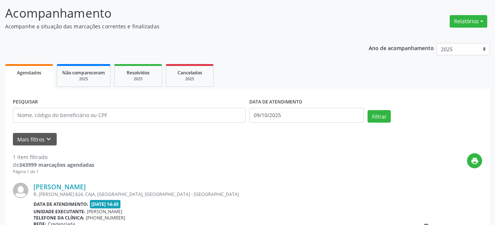  I want to click on input: Nome, código do beneficiário ou CPF, so click(129, 115).